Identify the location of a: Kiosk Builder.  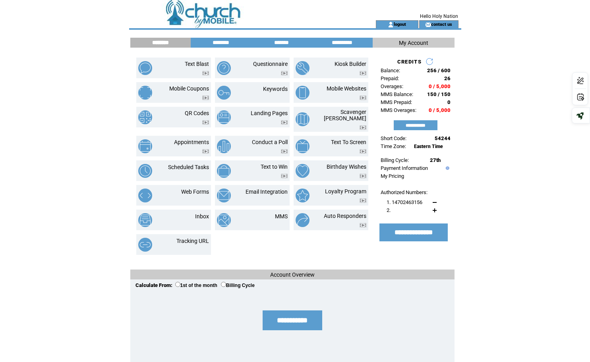
(350, 64).